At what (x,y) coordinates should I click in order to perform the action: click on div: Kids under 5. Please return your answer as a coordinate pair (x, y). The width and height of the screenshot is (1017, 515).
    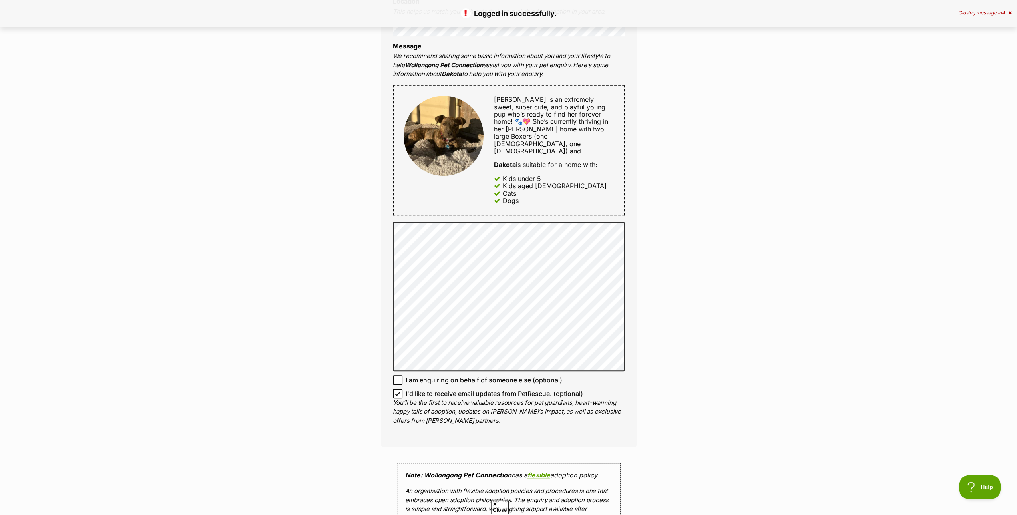
    Looking at the image, I should click on (522, 179).